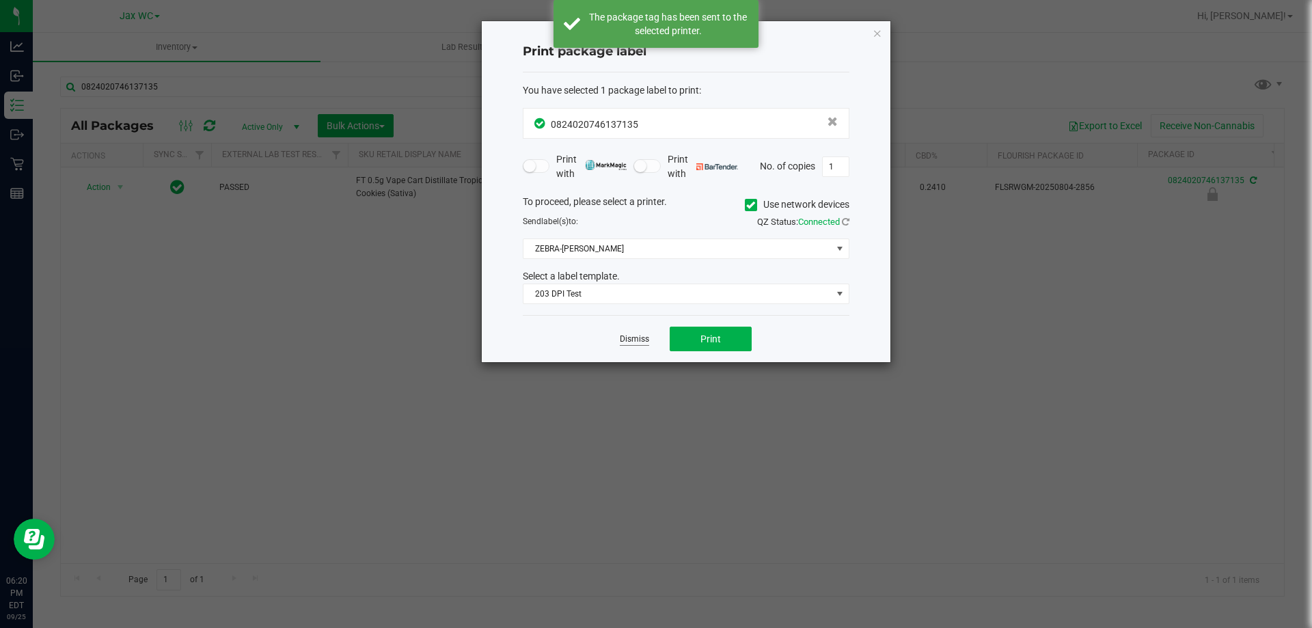  I want to click on span: Send to:, so click(550, 221).